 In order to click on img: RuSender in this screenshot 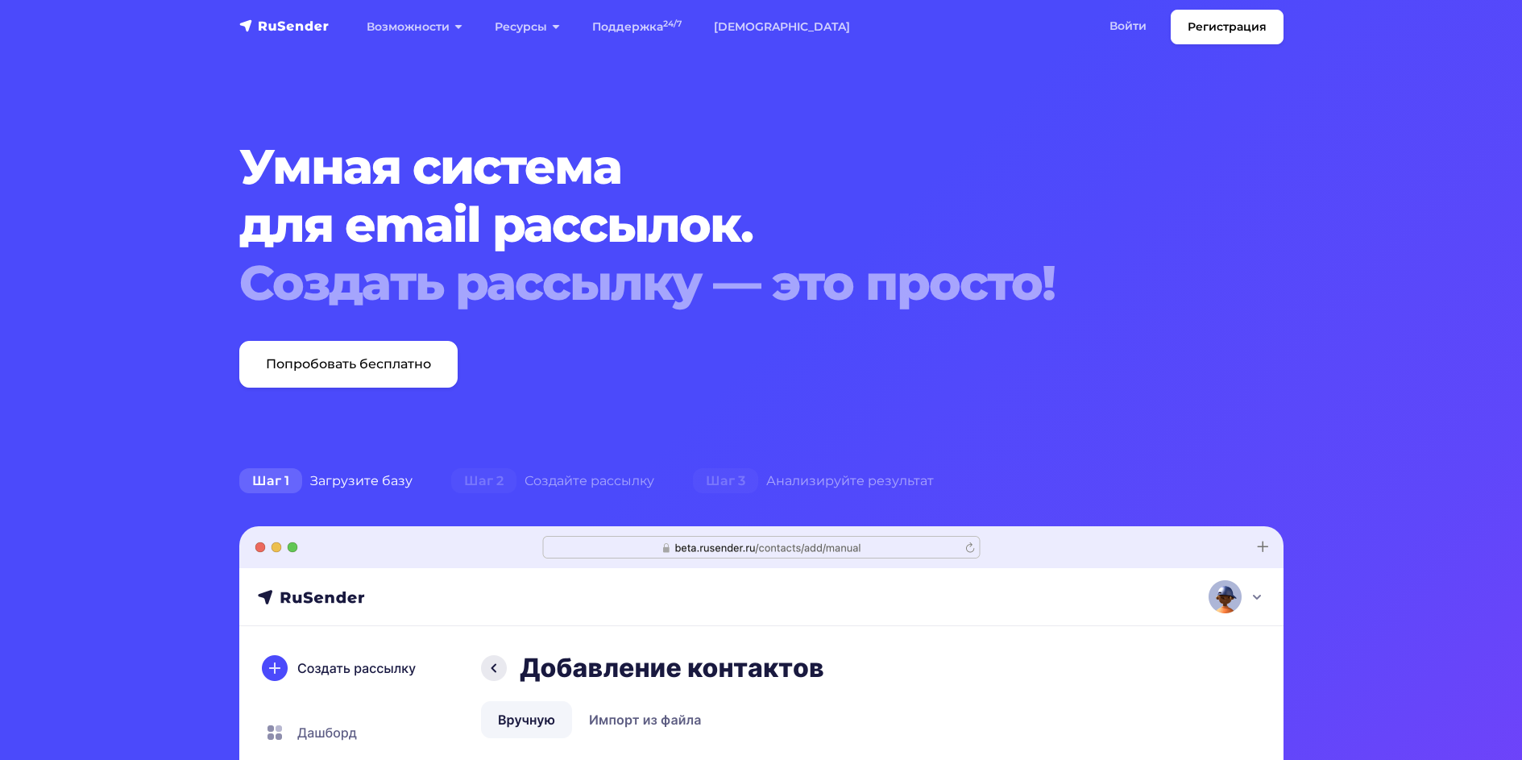, I will do `click(284, 26)`.